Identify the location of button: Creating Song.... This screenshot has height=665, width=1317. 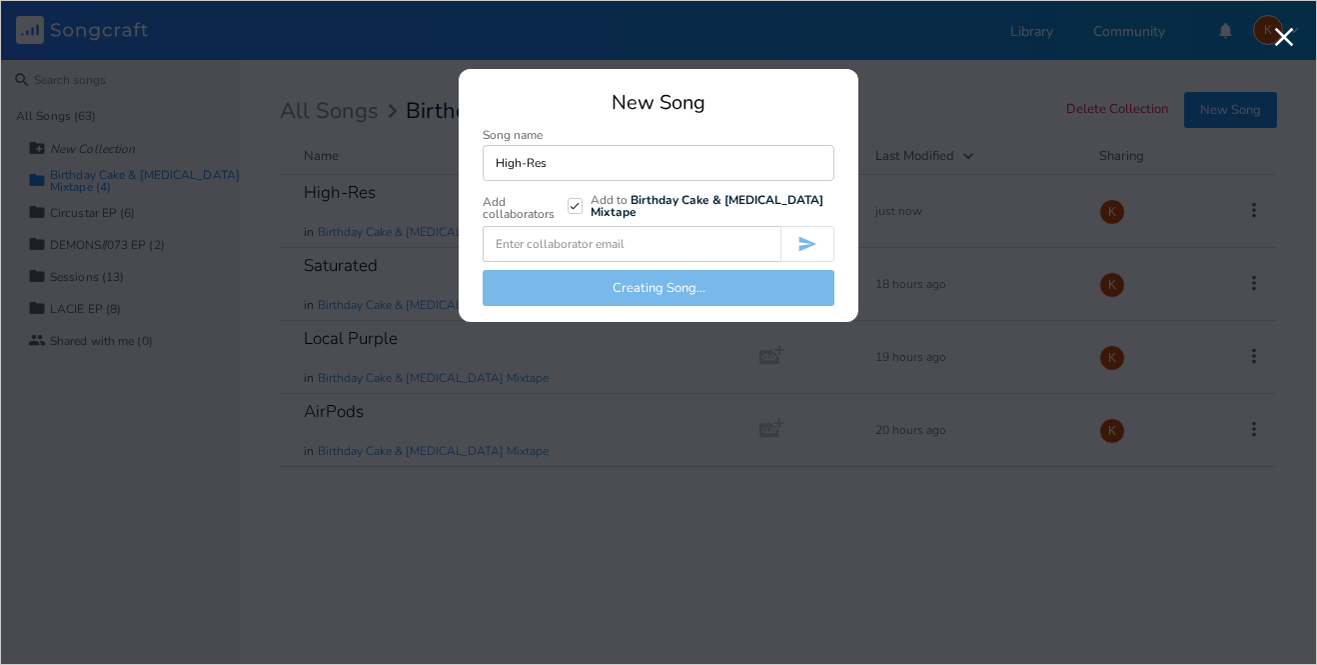
(659, 288).